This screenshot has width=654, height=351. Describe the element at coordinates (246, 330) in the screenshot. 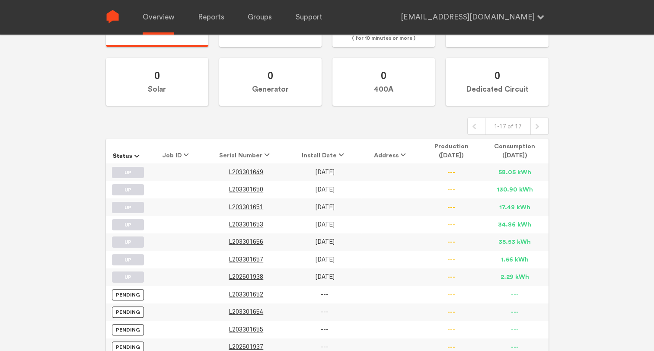

I see `a: L203301655` at that location.